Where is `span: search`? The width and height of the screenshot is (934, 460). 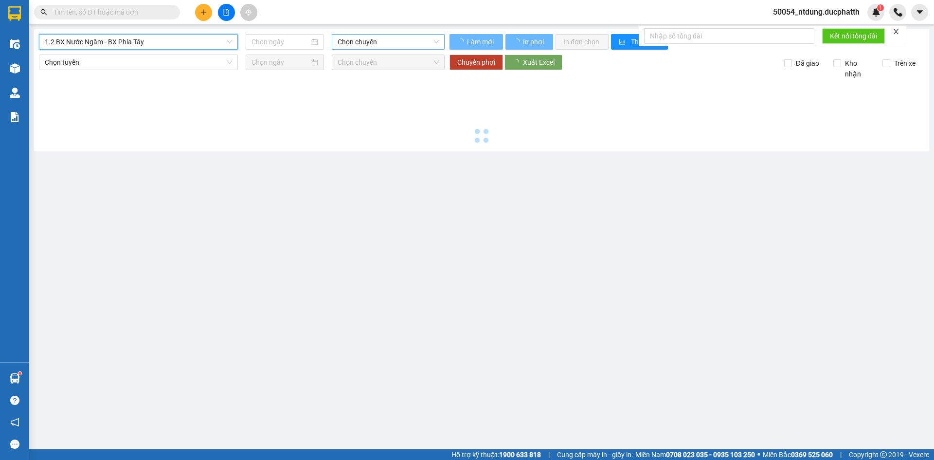 span: search is located at coordinates (44, 12).